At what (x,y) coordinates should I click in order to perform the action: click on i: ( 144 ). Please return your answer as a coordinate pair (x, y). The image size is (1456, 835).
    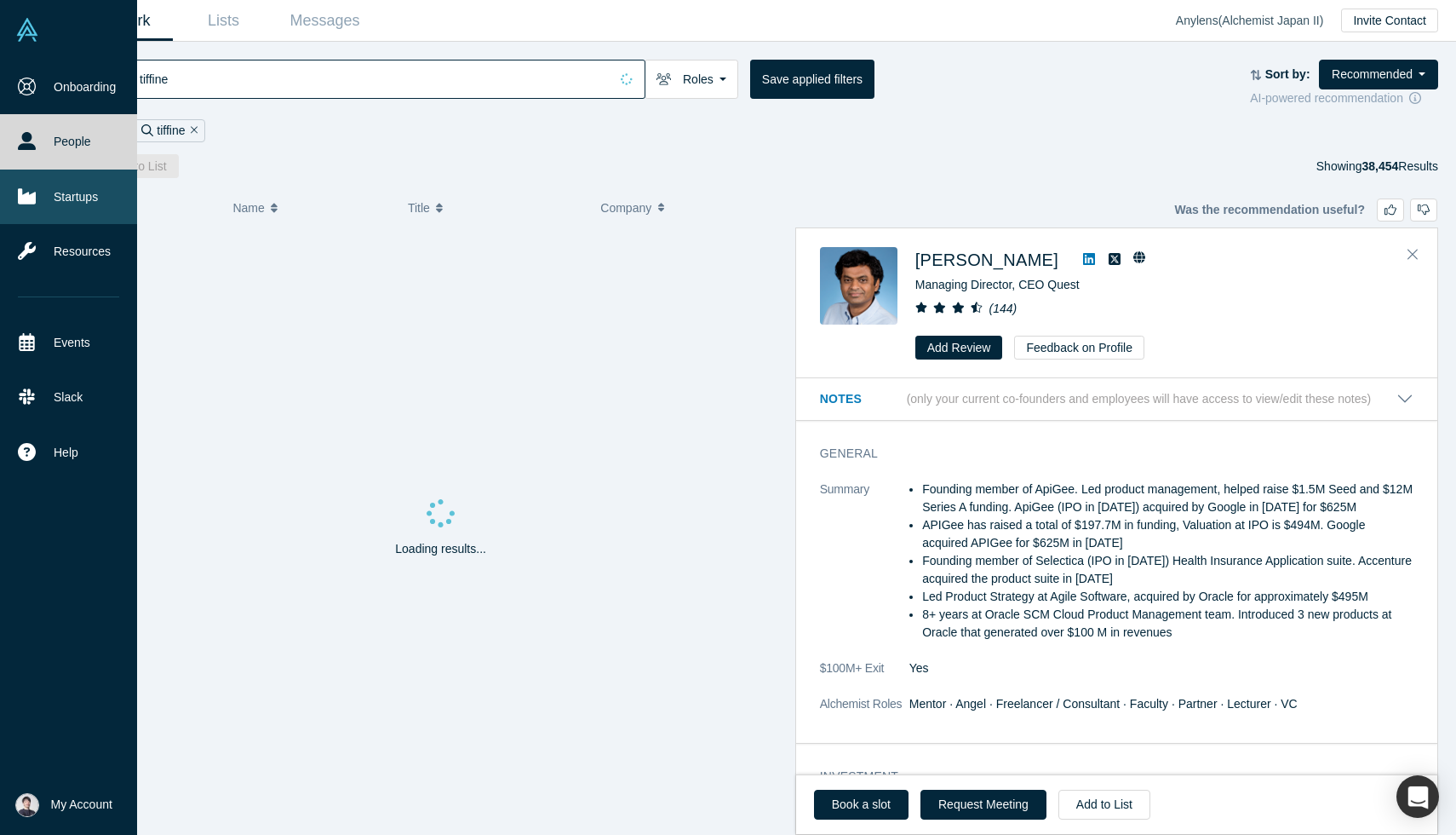
    Looking at the image, I should click on (1003, 308).